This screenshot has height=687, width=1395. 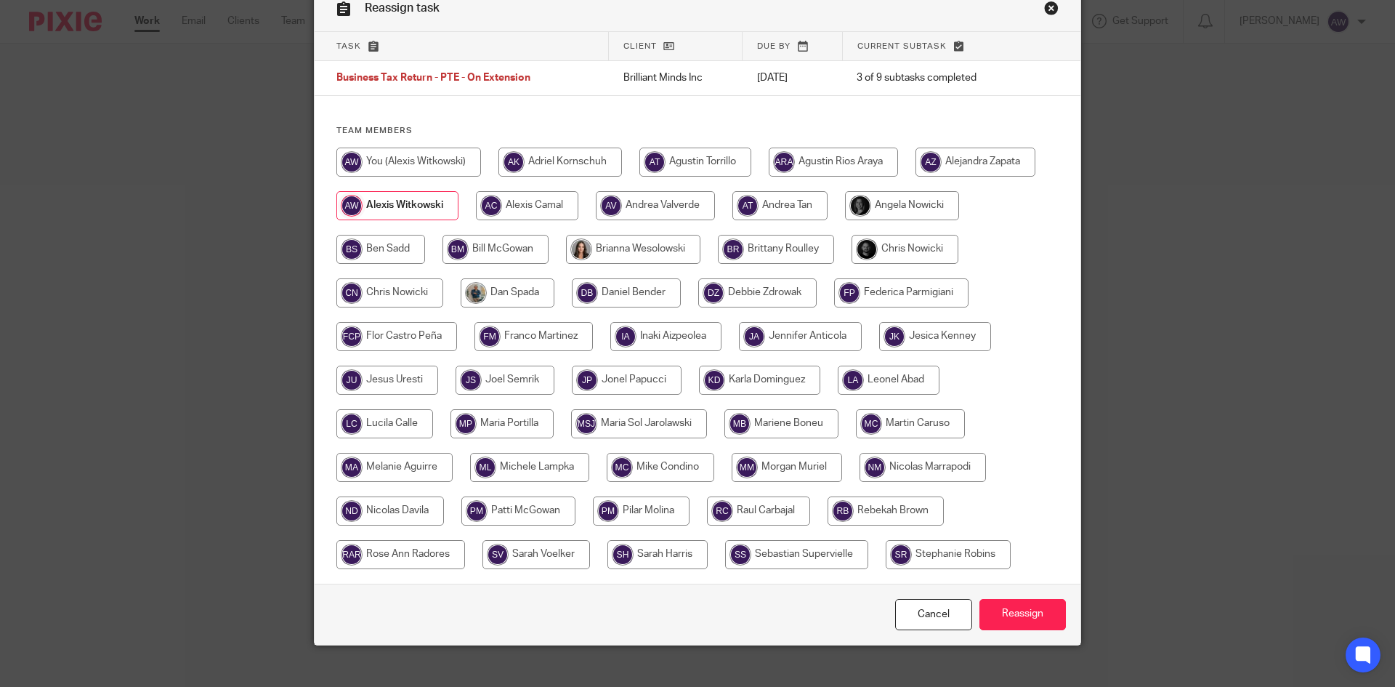 What do you see at coordinates (774, 46) in the screenshot?
I see `span: Due by` at bounding box center [774, 46].